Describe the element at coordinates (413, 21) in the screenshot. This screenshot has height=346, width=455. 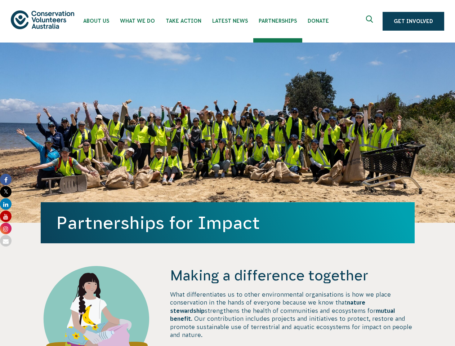
I see `a: Get Involved` at that location.